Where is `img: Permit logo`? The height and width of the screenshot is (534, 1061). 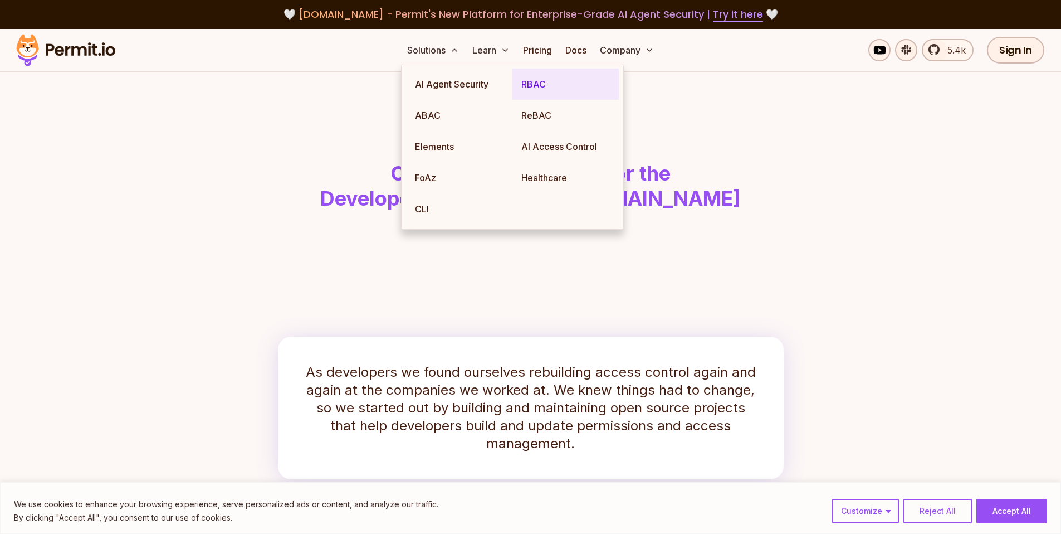 img: Permit logo is located at coordinates (66, 50).